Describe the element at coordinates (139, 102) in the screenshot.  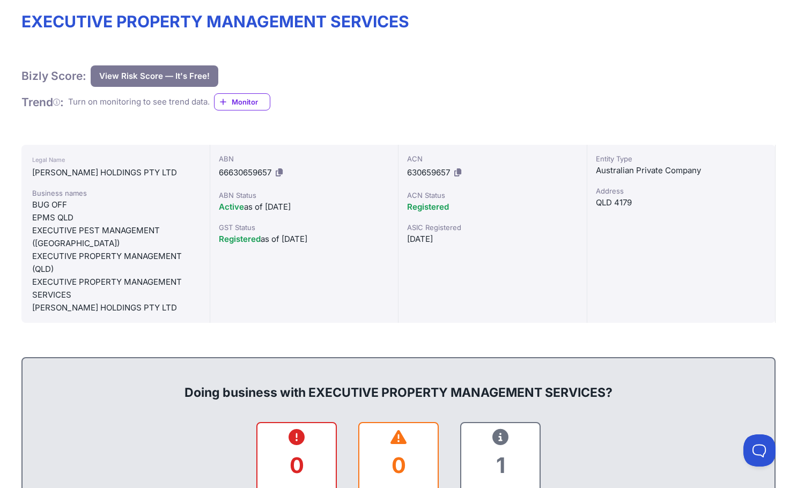
I see `div: Turn on monitoring to see trend data.` at that location.